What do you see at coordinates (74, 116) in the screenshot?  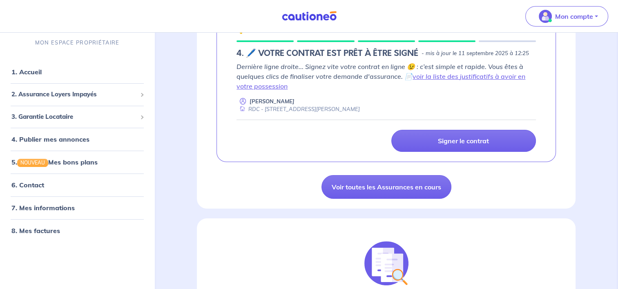 I see `span: 3. Garantie Locataire` at bounding box center [74, 116].